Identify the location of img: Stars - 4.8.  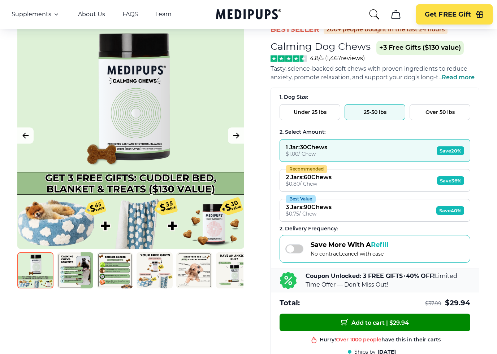
(288, 58).